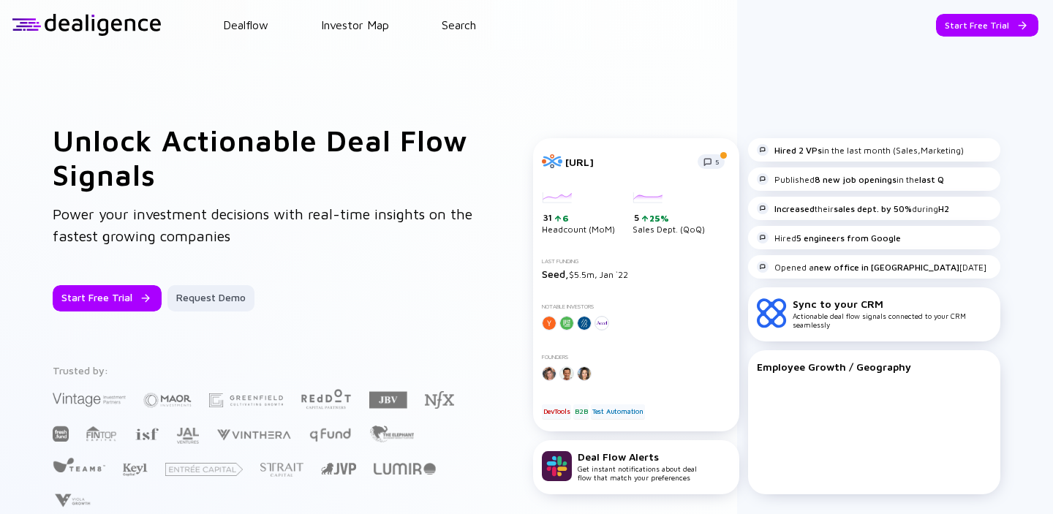 This screenshot has width=1053, height=514. Describe the element at coordinates (636, 357) in the screenshot. I see `div: Founders` at that location.